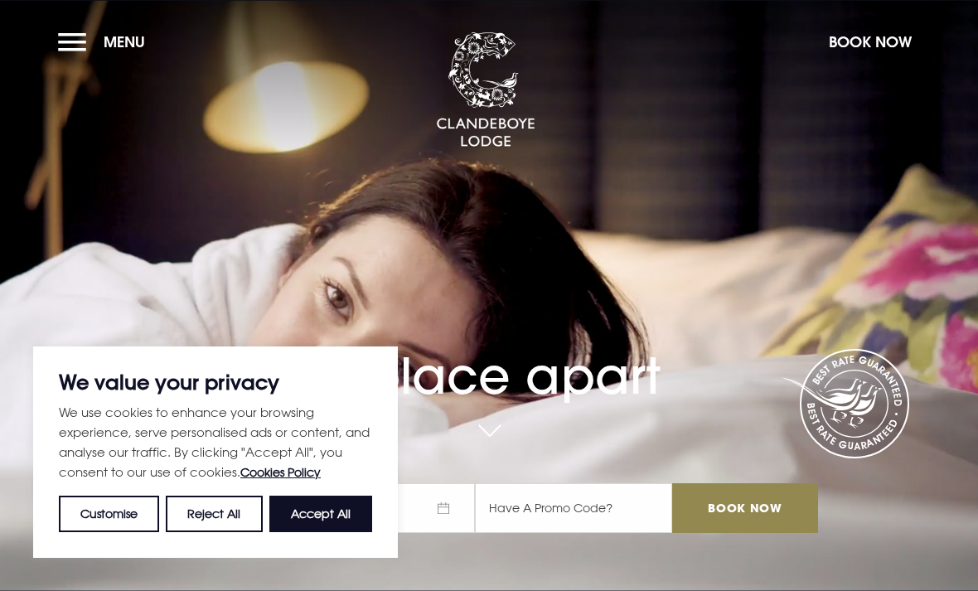 The image size is (978, 591). What do you see at coordinates (216, 452) in the screenshot?
I see `div: We value your privacy` at bounding box center [216, 452].